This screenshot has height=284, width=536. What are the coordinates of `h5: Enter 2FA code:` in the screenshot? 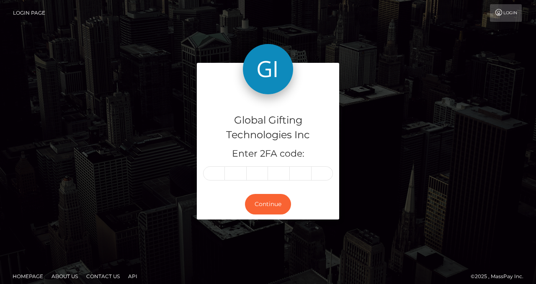 It's located at (268, 154).